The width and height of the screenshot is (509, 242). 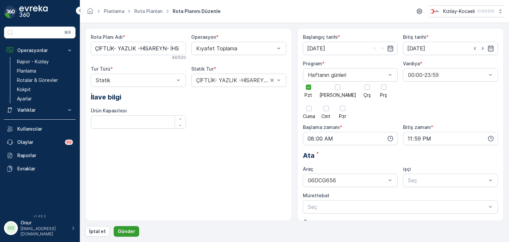 I want to click on p: Varlıklar, so click(x=40, y=110).